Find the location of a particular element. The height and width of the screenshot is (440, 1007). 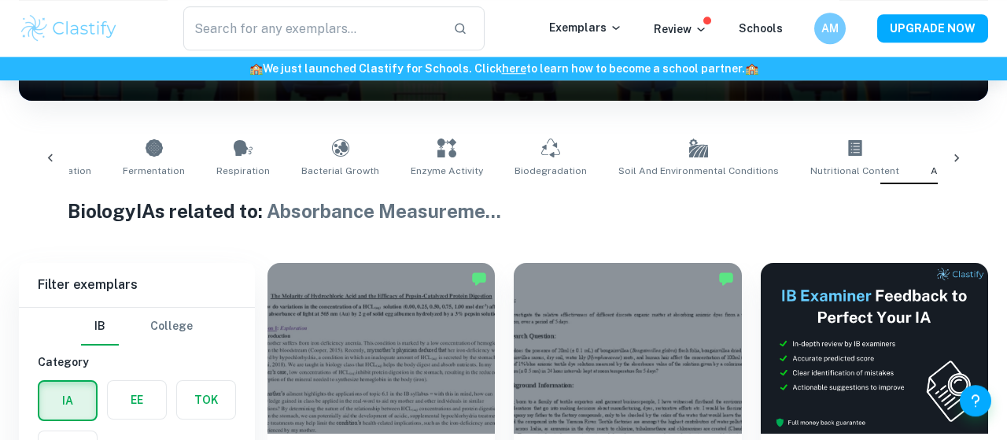

div: Filter type choice is located at coordinates (137, 326).